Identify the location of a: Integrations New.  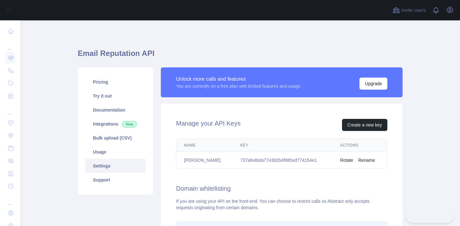
(116, 124).